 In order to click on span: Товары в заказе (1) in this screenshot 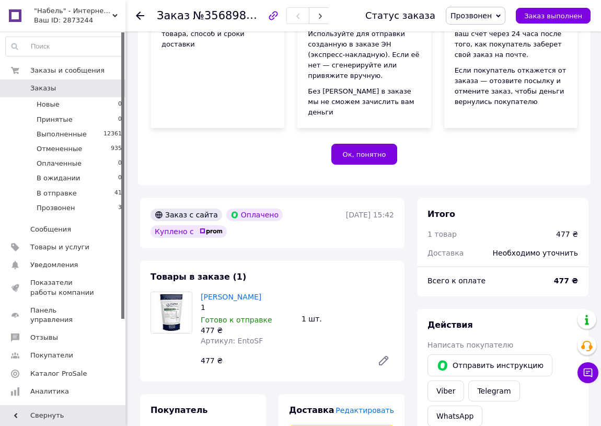, I will do `click(198, 276)`.